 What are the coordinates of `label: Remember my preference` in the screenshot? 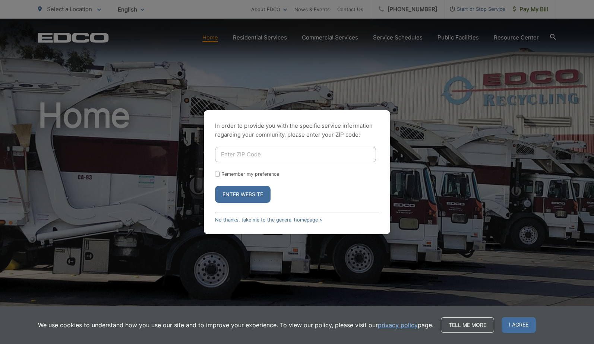 It's located at (250, 174).